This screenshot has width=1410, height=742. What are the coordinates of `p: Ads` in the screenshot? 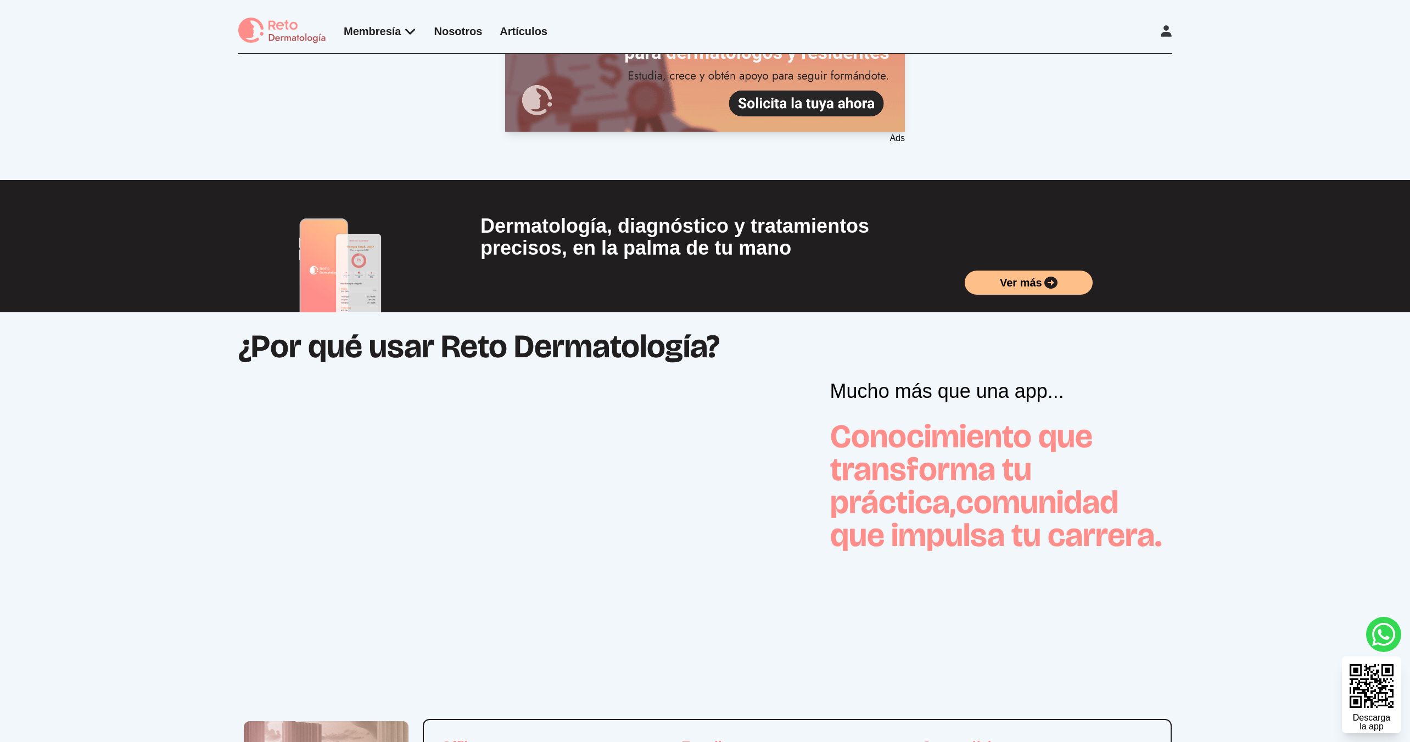 It's located at (705, 138).